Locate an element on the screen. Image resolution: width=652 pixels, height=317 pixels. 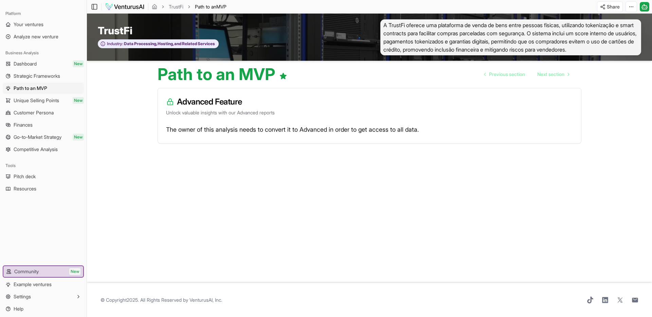
a: Help is located at coordinates (43, 309).